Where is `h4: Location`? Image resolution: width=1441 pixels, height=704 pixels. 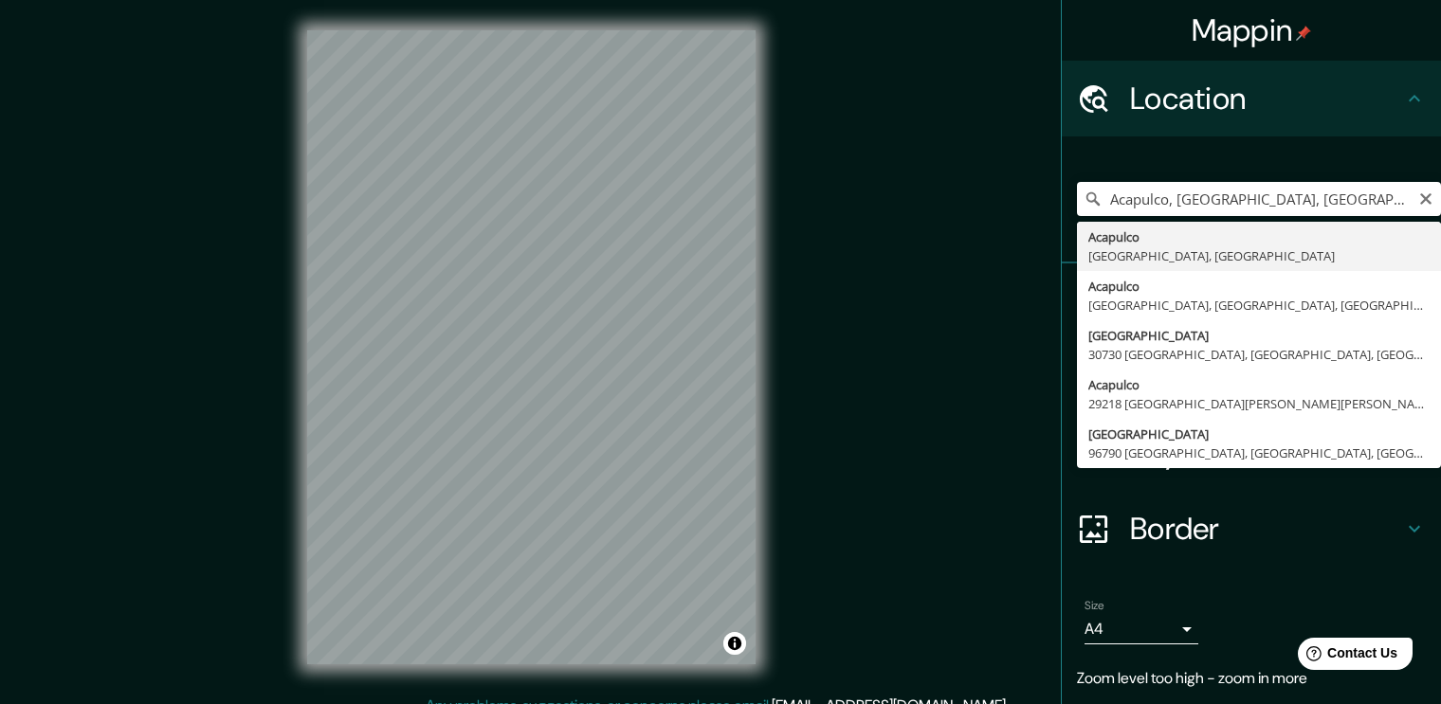
h4: Location is located at coordinates (1266, 99).